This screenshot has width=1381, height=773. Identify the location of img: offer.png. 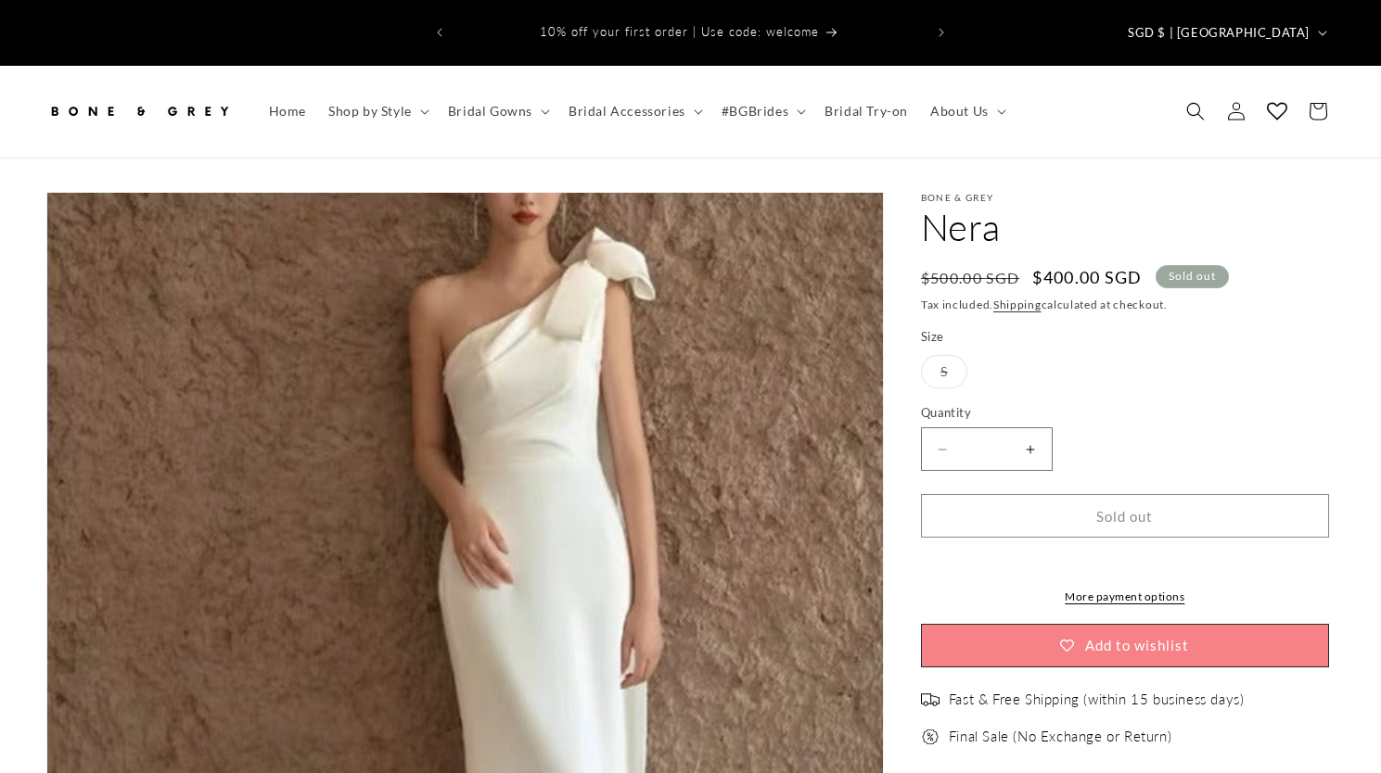
(930, 737).